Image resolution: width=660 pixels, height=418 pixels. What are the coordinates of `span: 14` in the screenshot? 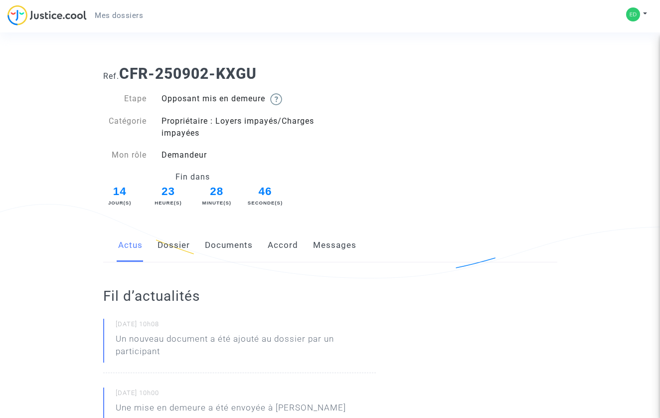 It's located at (120, 191).